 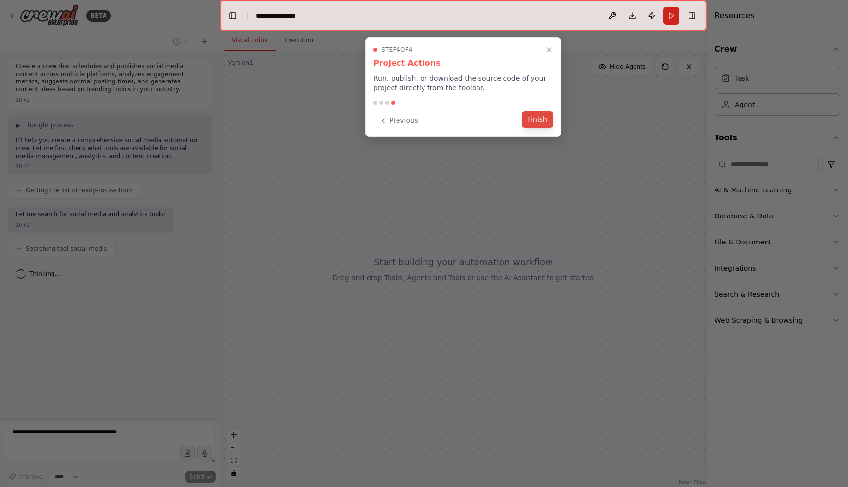 What do you see at coordinates (549, 50) in the screenshot?
I see `button: Close walkthrough` at bounding box center [549, 50].